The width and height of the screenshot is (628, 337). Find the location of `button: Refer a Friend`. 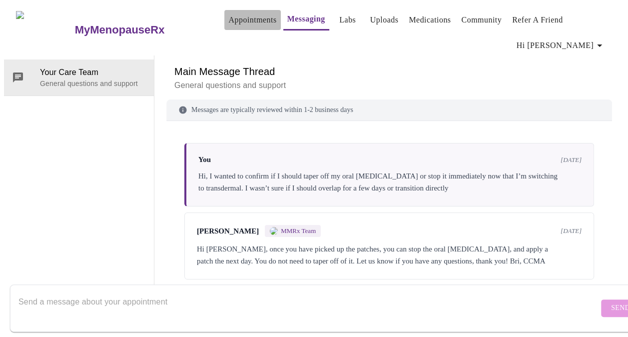

button: Refer a Friend is located at coordinates (537, 20).